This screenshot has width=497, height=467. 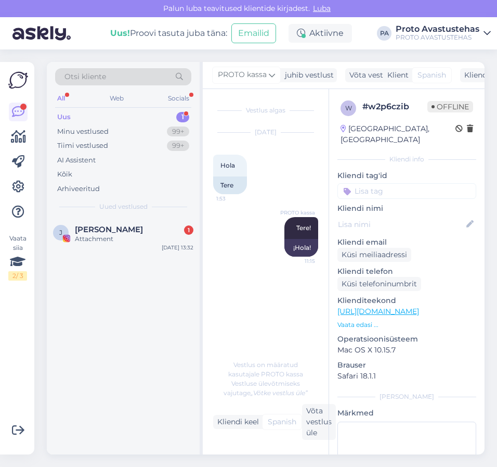 What do you see at coordinates (61, 98) in the screenshot?
I see `div: All` at bounding box center [61, 98].